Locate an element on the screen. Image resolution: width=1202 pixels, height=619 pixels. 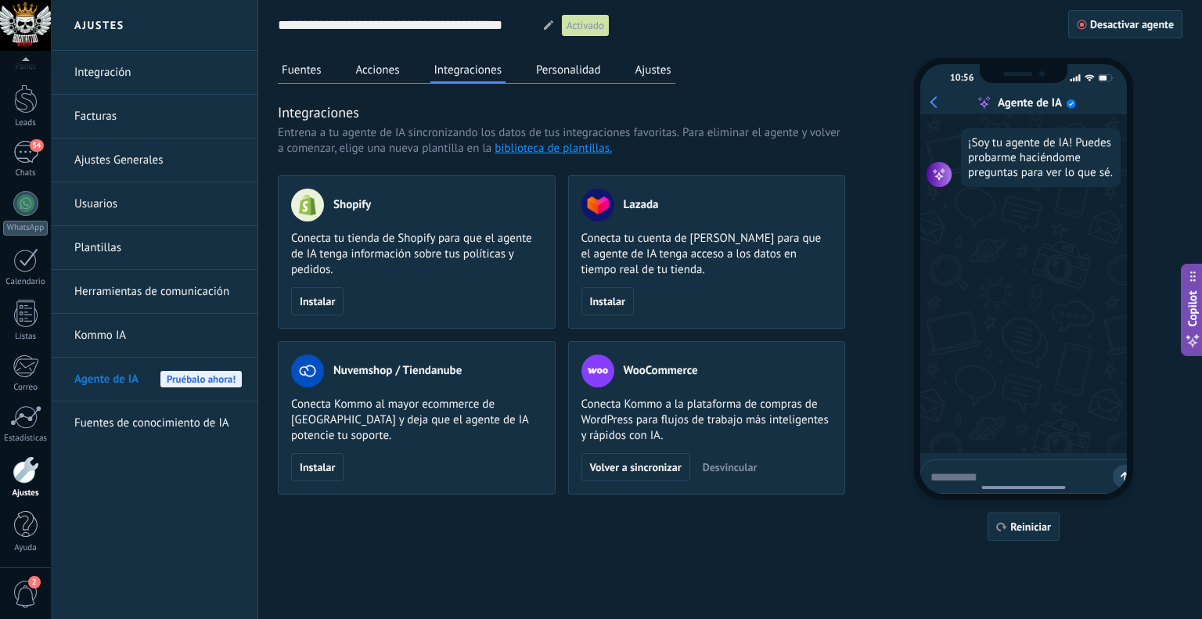
button: Fuentes is located at coordinates (301, 70).